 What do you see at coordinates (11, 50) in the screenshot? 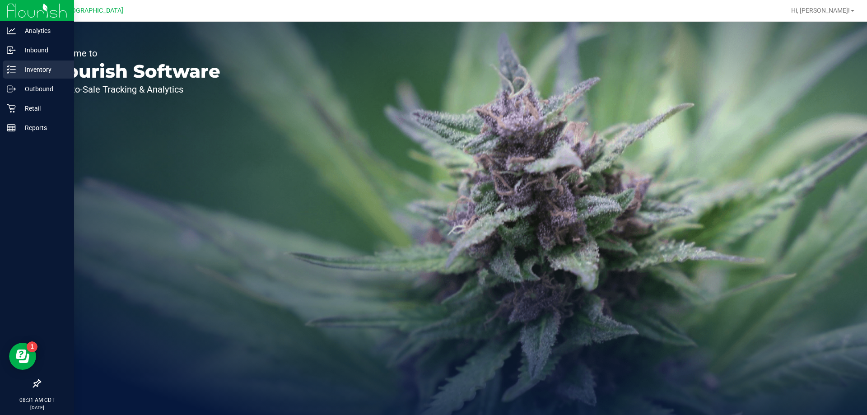
I see `inline-svg: Inbound` at bounding box center [11, 50].